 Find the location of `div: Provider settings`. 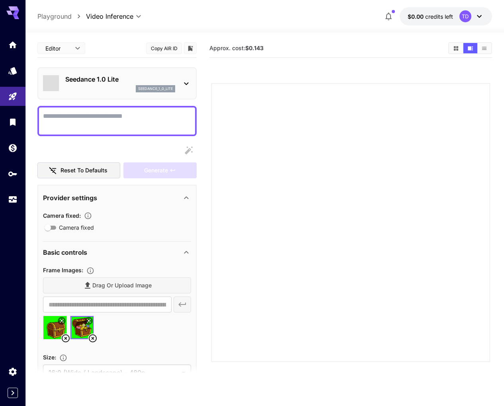

div: Provider settings is located at coordinates (117, 198).